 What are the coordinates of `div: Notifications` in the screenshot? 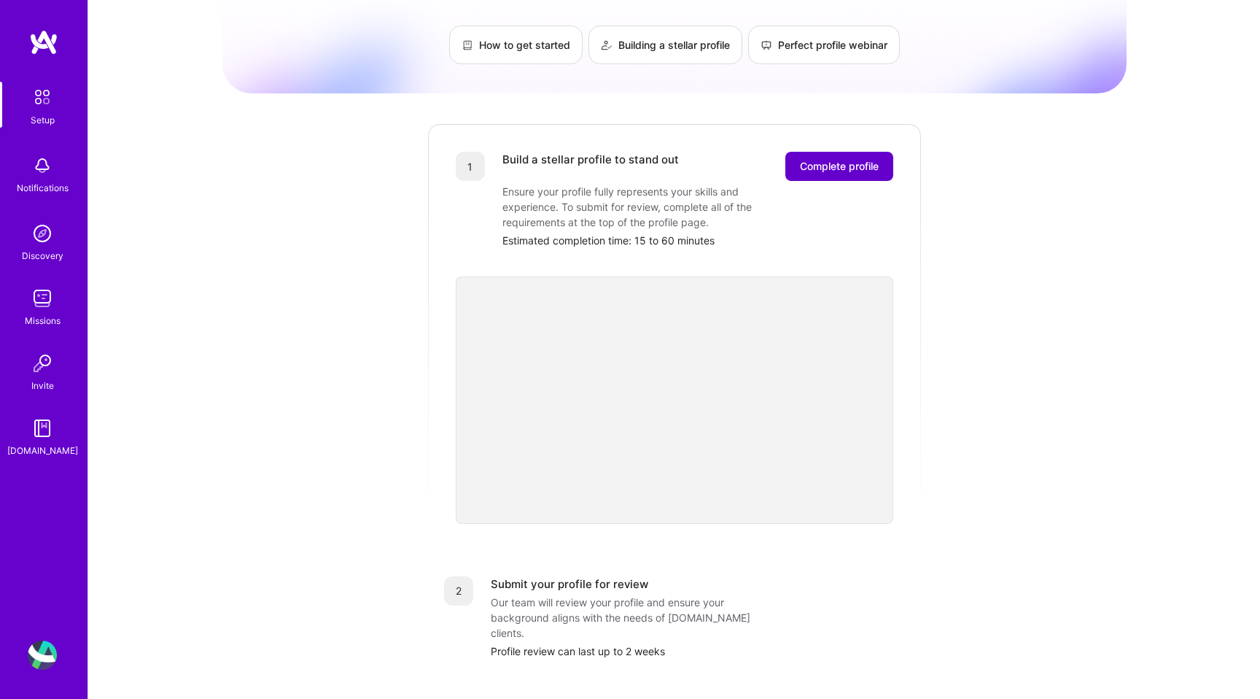 It's located at (42, 187).